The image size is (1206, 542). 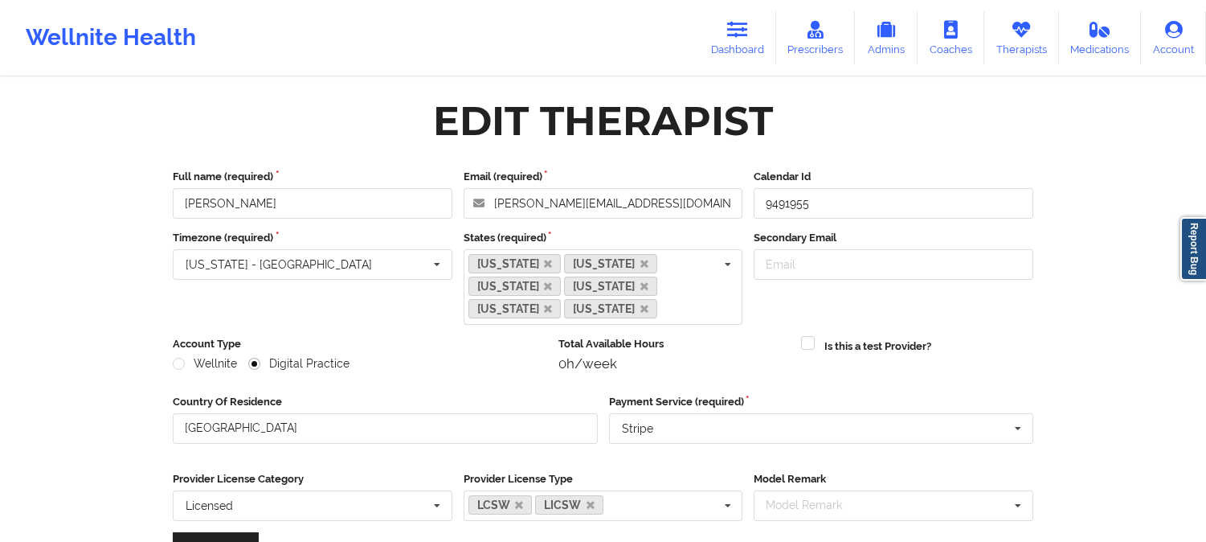 I want to click on a: Coaches, so click(x=951, y=38).